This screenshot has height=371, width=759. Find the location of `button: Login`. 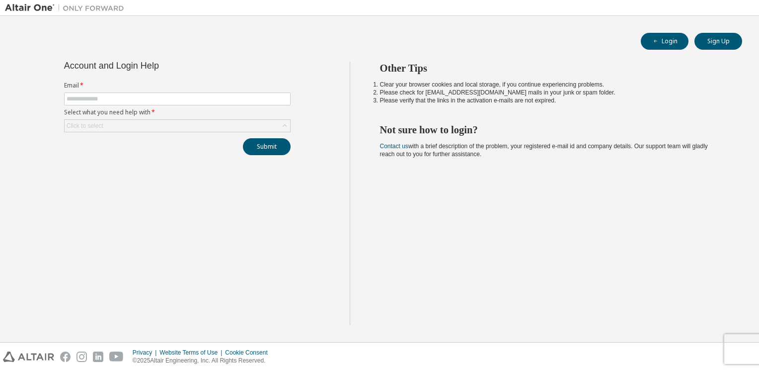

button: Login is located at coordinates (665, 41).